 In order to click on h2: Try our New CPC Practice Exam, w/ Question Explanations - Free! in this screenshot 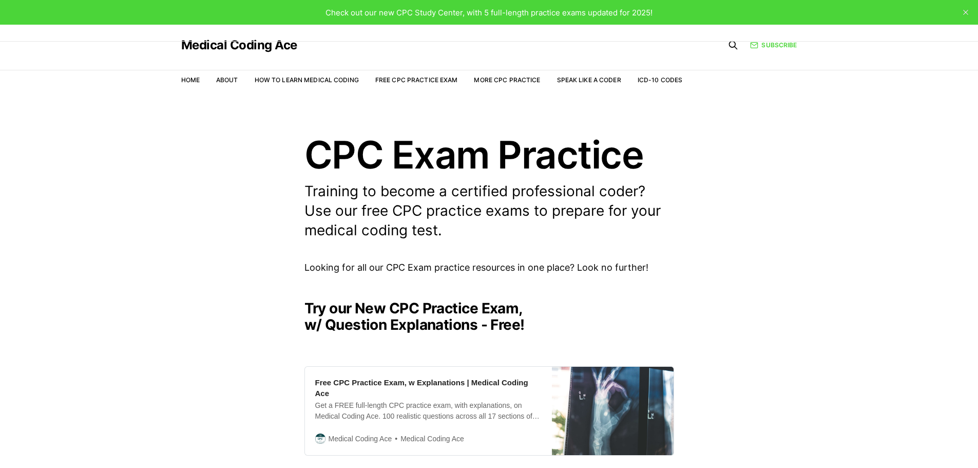, I will do `click(489, 316)`.